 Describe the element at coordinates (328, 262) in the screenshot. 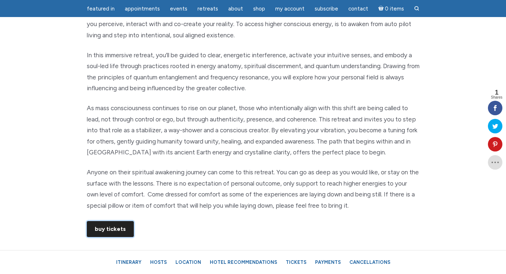

I see `a: Payments` at that location.